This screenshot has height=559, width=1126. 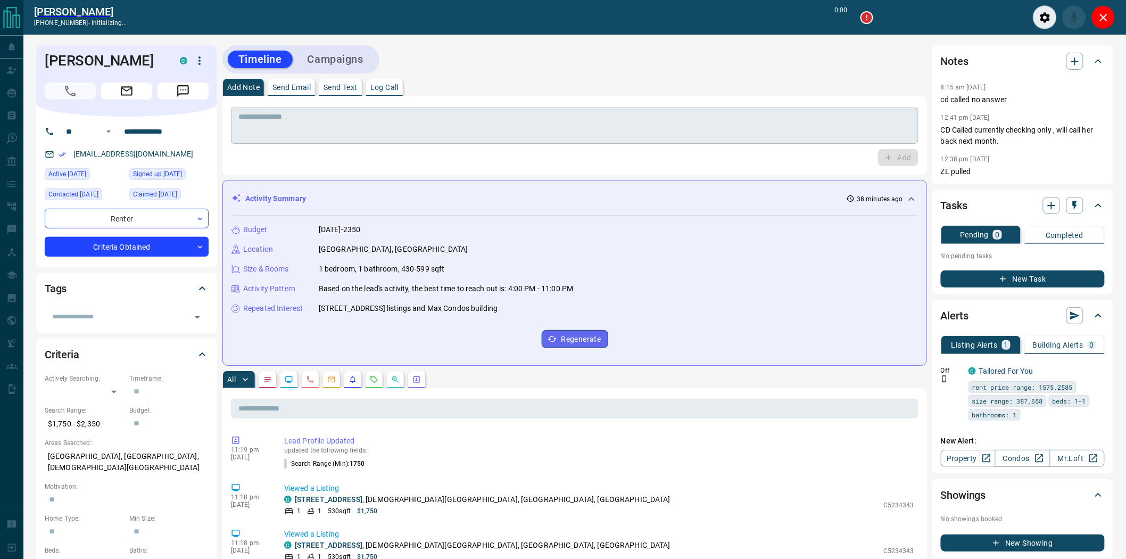 What do you see at coordinates (127, 443) in the screenshot?
I see `p: Areas Searched:` at bounding box center [127, 443].